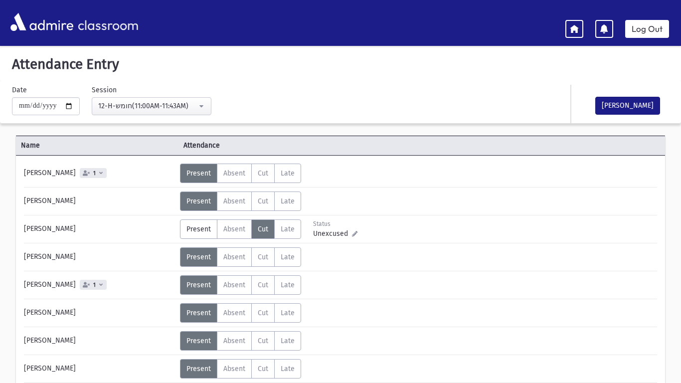 The image size is (681, 383). Describe the element at coordinates (648, 29) in the screenshot. I see `a: Log Out` at that location.